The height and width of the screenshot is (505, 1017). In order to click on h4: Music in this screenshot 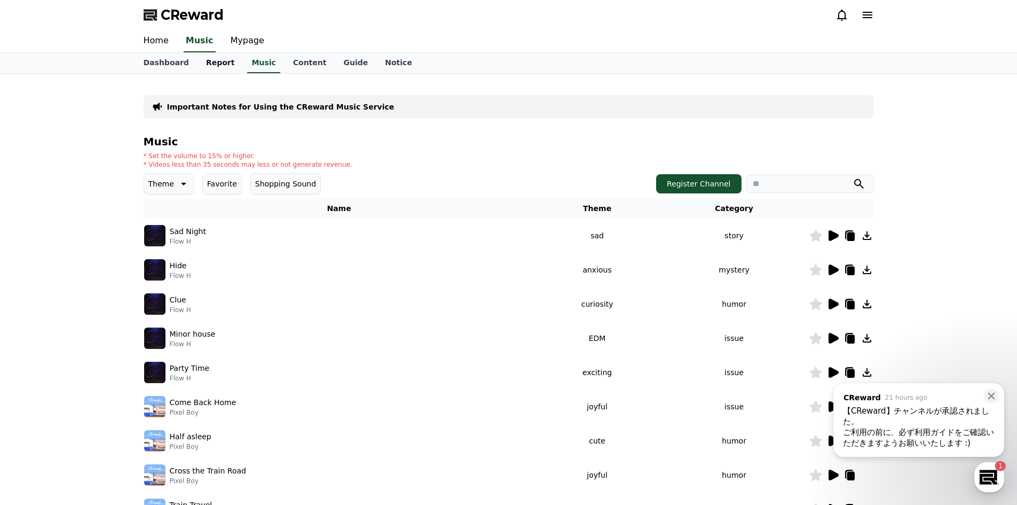, I will do `click(509, 142)`.